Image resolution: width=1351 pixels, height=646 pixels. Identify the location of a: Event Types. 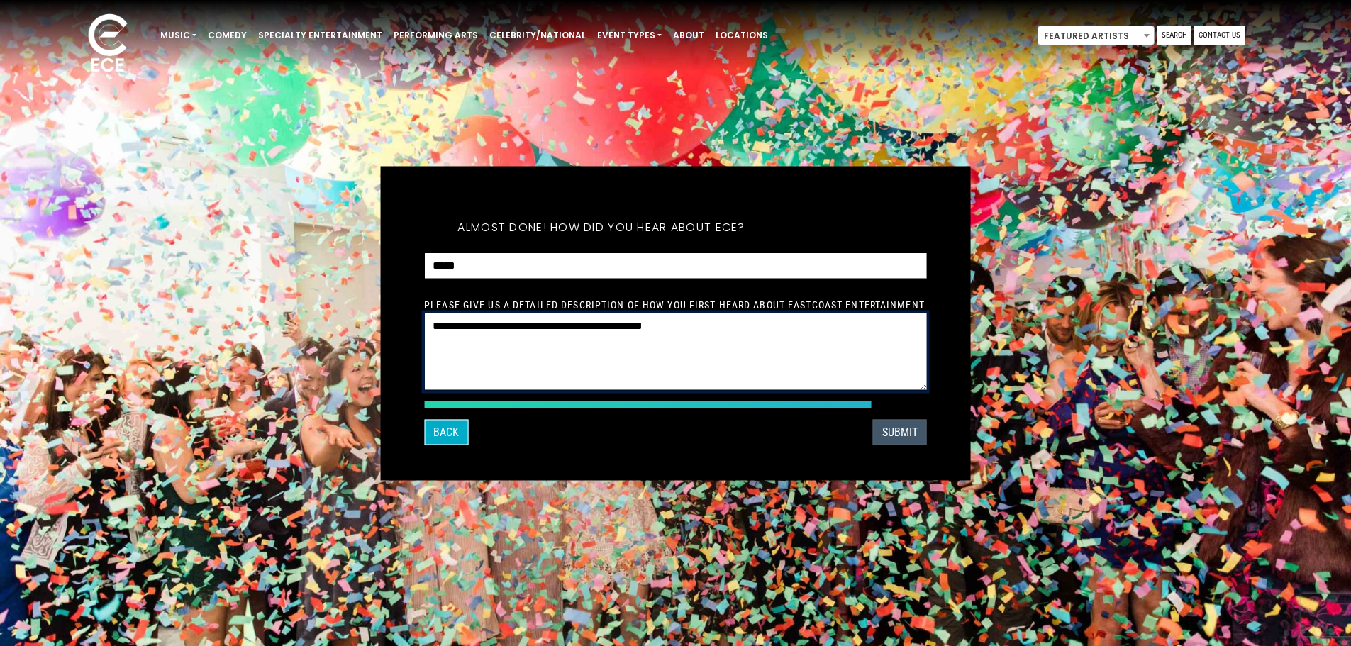
(629, 35).